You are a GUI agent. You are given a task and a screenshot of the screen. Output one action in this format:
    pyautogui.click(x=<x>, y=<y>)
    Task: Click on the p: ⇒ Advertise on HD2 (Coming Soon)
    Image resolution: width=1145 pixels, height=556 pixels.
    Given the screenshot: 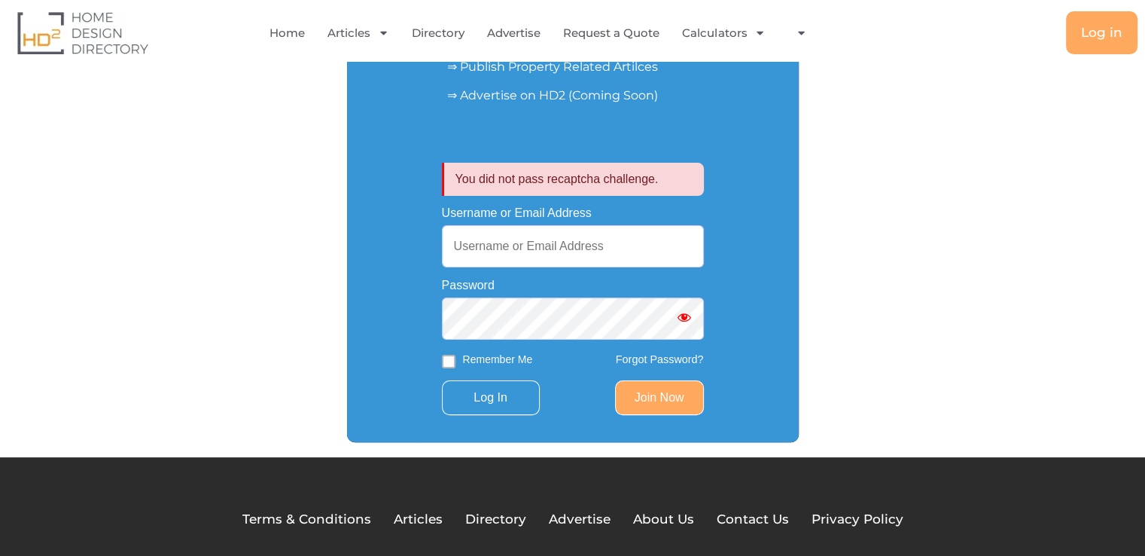 What is the action you would take?
    pyautogui.click(x=573, y=96)
    